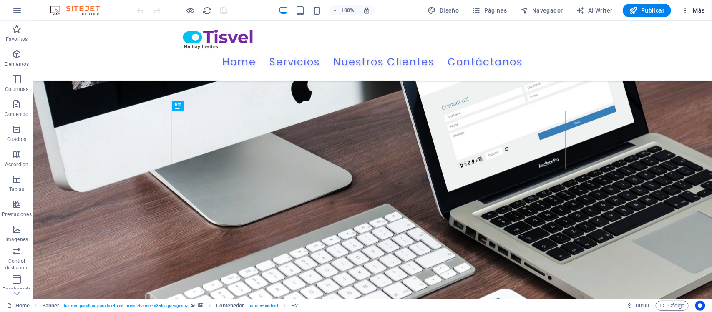 The image size is (712, 312). What do you see at coordinates (17, 189) in the screenshot?
I see `p: Tablas` at bounding box center [17, 189].